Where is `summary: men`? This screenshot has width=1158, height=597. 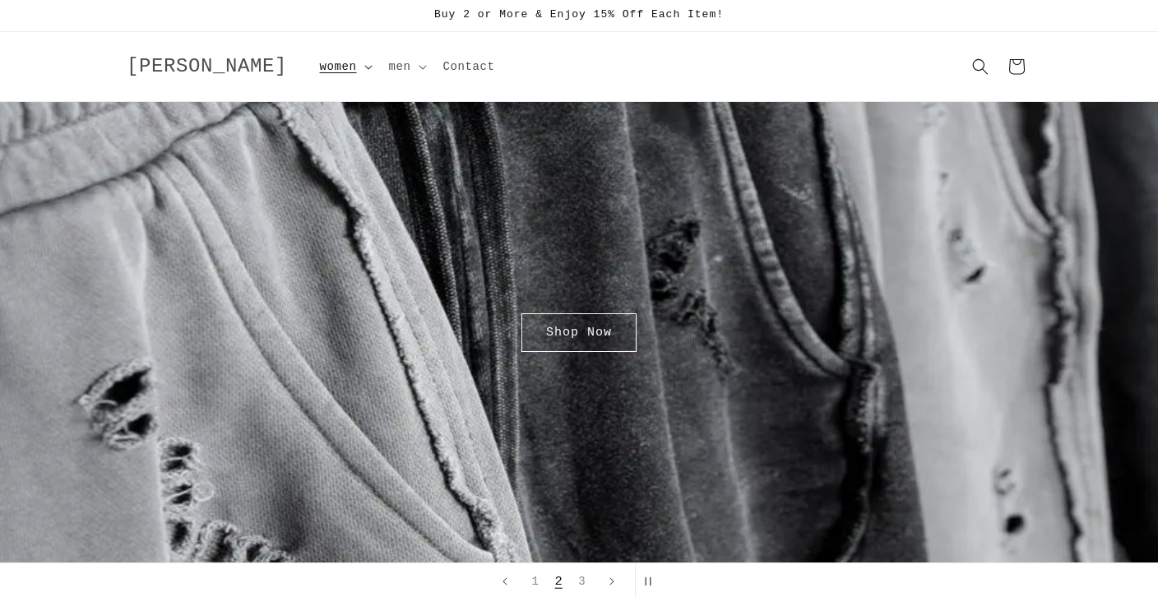 summary: men is located at coordinates (406, 67).